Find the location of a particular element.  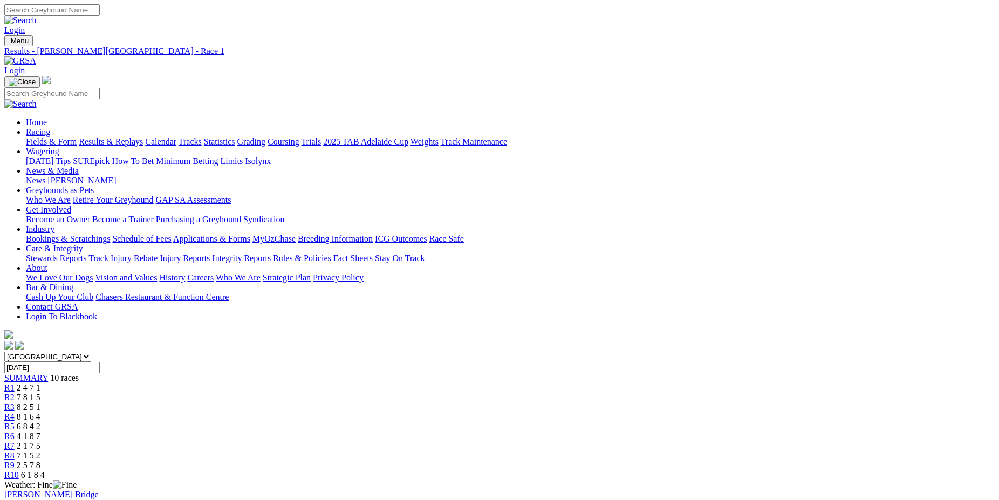

span: 10 races is located at coordinates (64, 377).